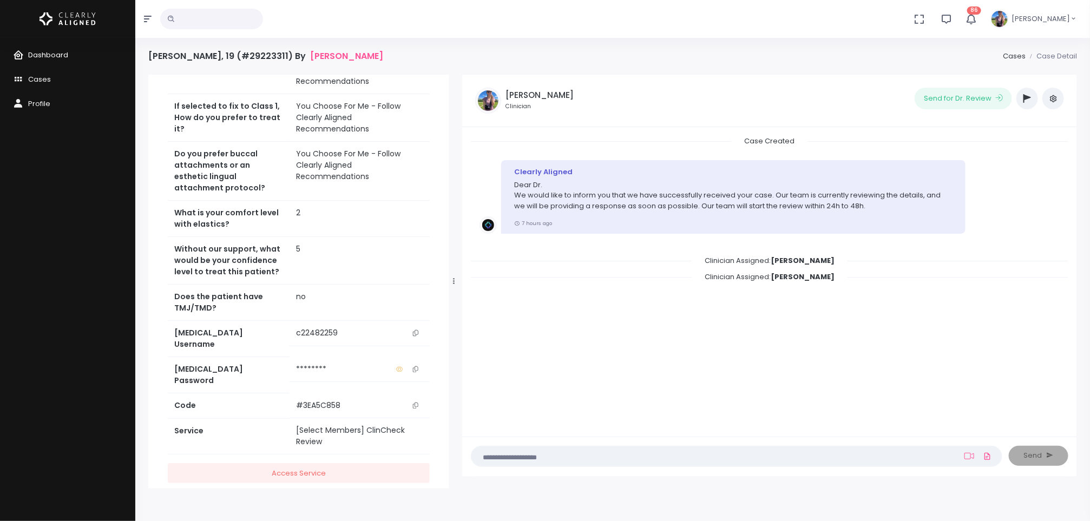  I want to click on a: Add Files, so click(987, 456).